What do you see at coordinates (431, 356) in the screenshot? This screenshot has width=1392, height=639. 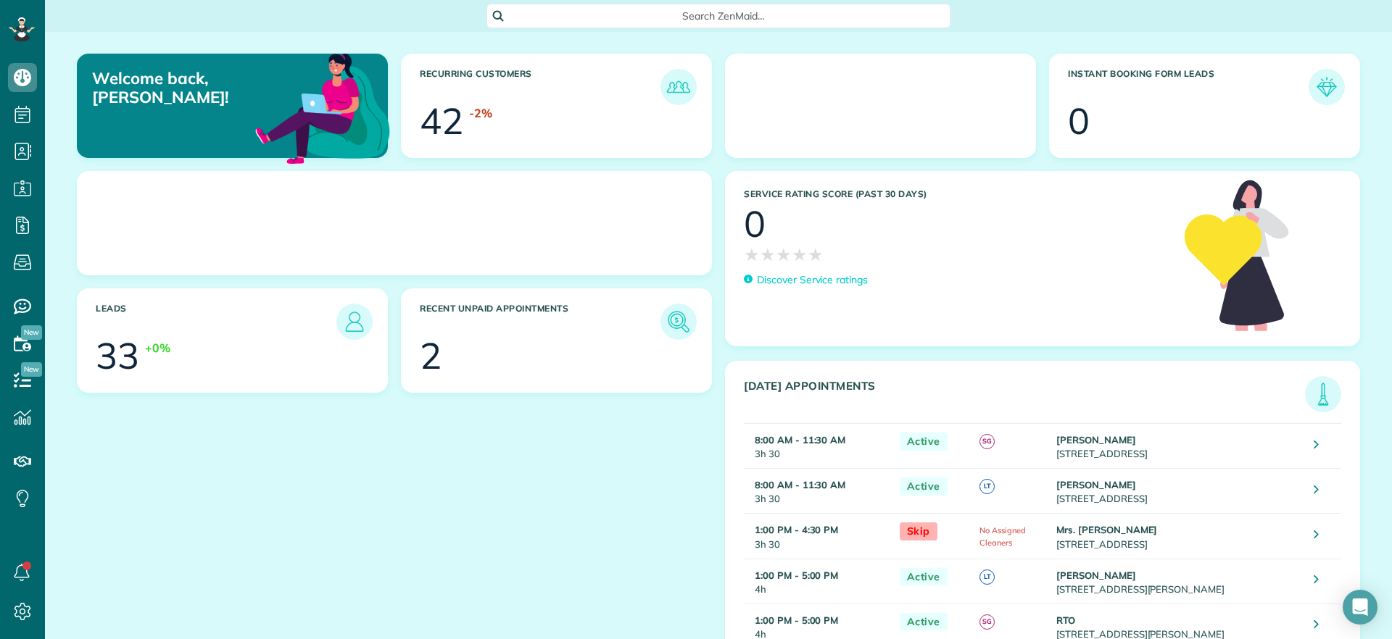 I see `div: 2` at bounding box center [431, 356].